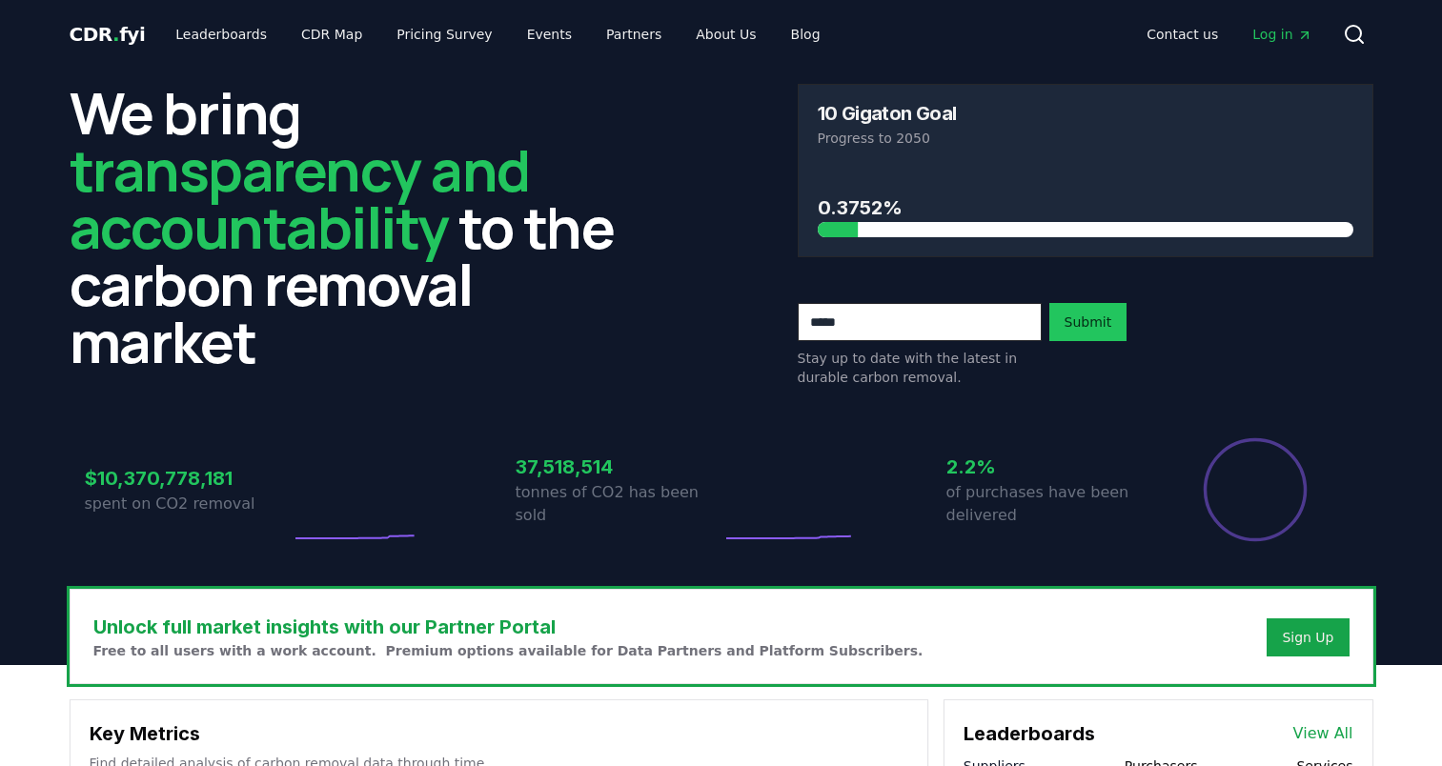 Image resolution: width=1442 pixels, height=766 pixels. What do you see at coordinates (299, 198) in the screenshot?
I see `span: transparency and accountability` at bounding box center [299, 198].